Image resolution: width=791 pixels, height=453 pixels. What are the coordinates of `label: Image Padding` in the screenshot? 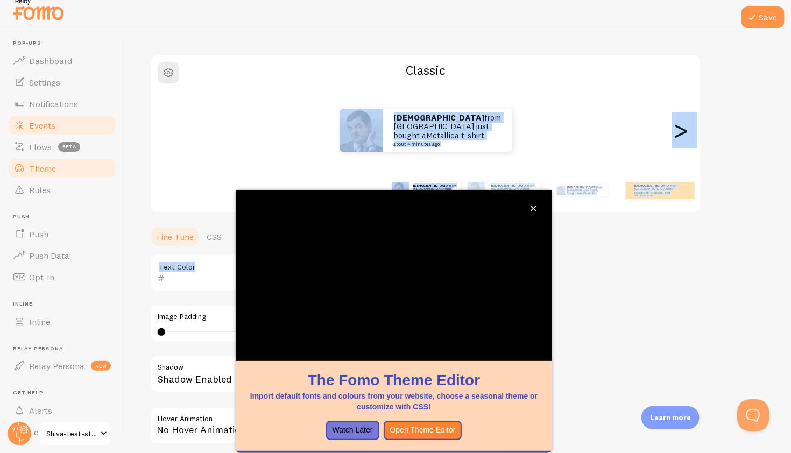 It's located at (312, 317).